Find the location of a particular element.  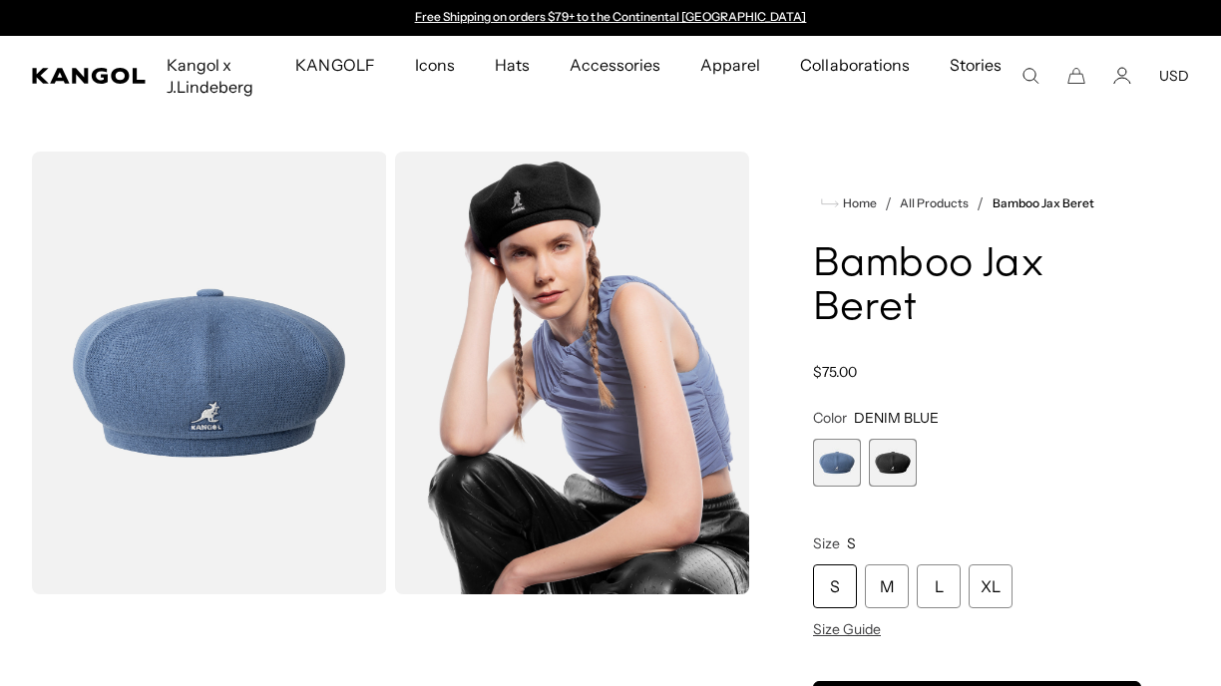

a: Accessories is located at coordinates (614, 65).